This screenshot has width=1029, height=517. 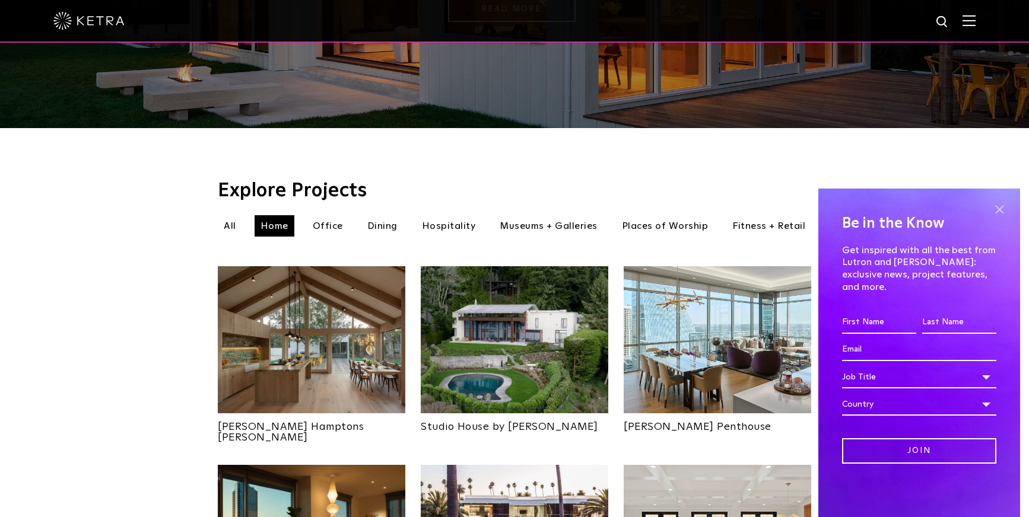 What do you see at coordinates (919, 405) in the screenshot?
I see `div: Country` at bounding box center [919, 405].